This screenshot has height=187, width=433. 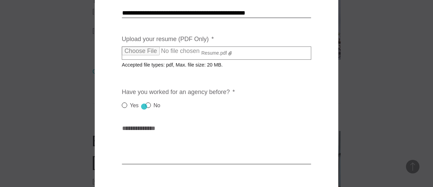 I want to click on label: Upload your resume (PDF Only), so click(x=168, y=39).